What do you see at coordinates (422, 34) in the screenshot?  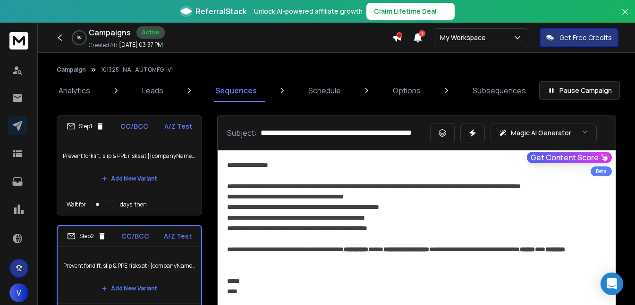 I see `span: 1` at bounding box center [422, 34].